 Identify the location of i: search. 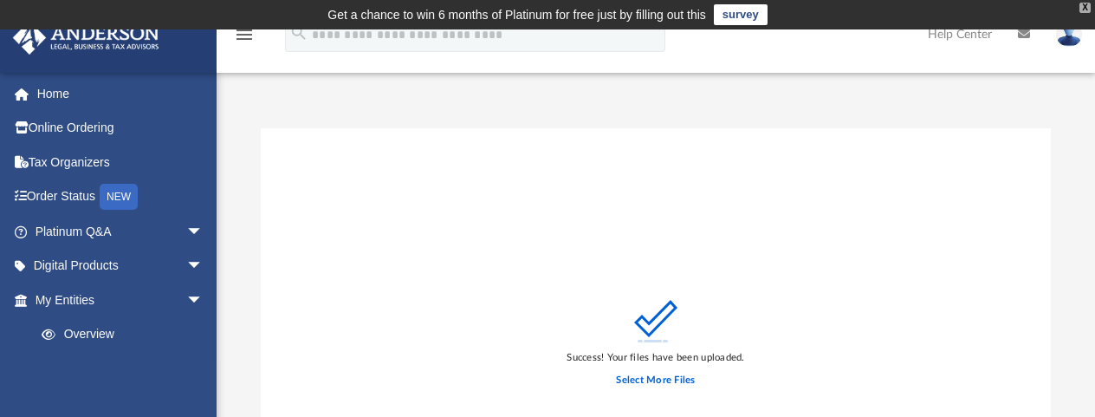
(299, 33).